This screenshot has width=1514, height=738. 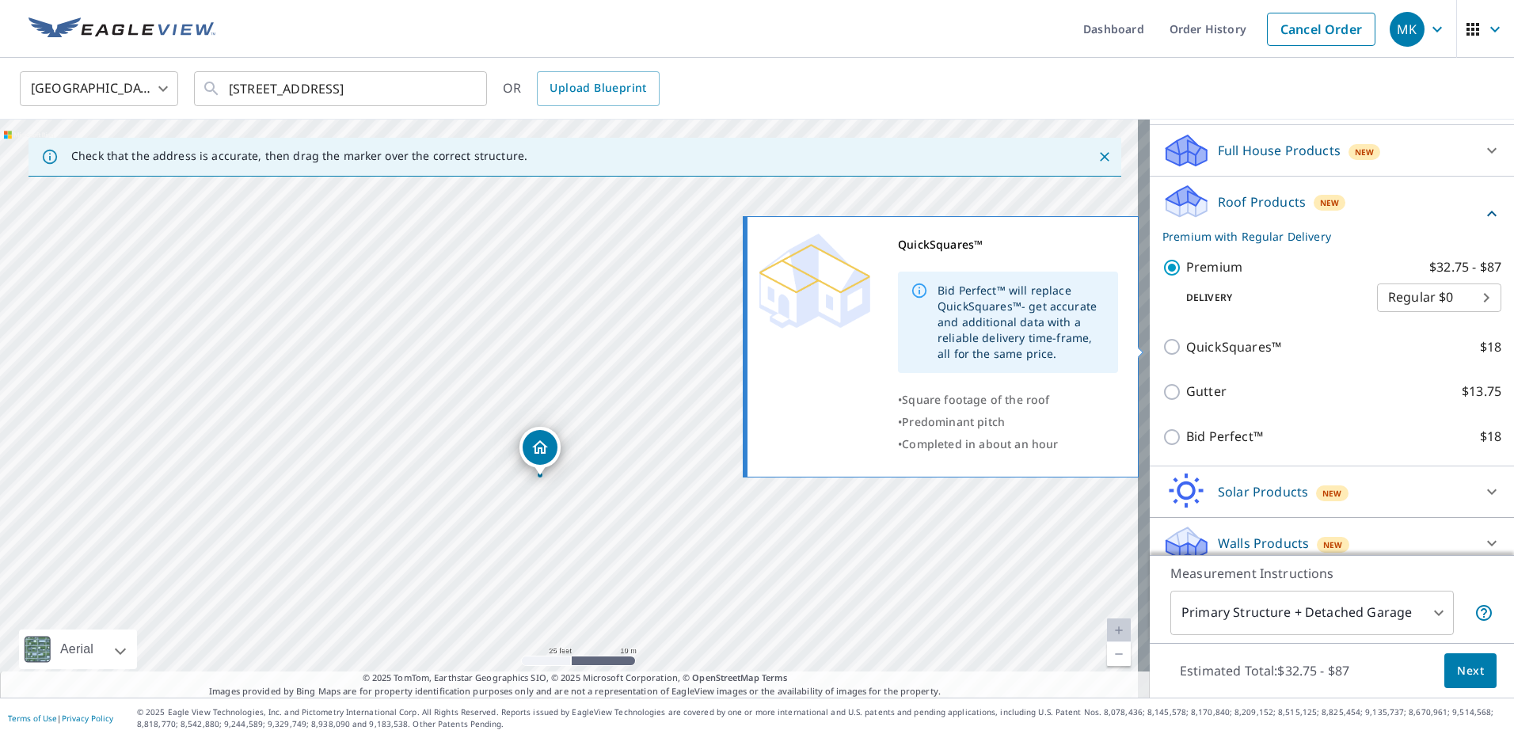 What do you see at coordinates (1407, 29) in the screenshot?
I see `div: MK` at bounding box center [1407, 29].